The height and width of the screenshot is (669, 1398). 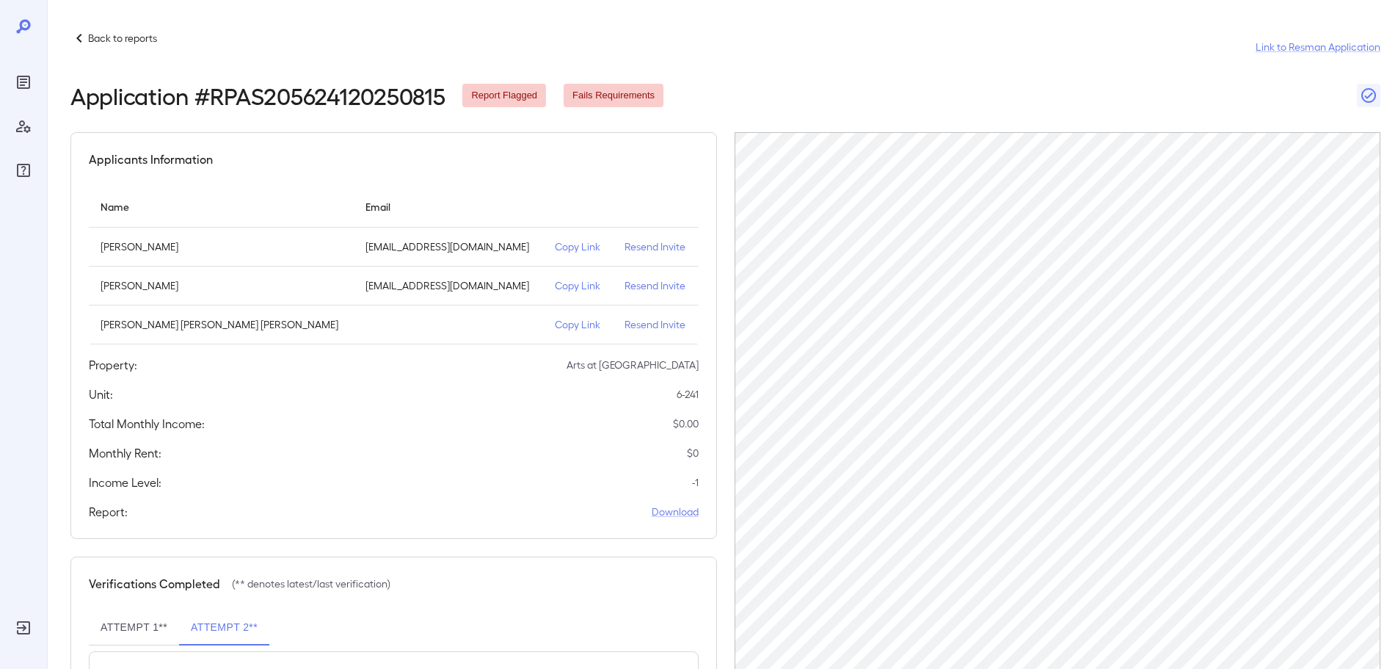 I want to click on p: (** denotes latest/last verification), so click(x=311, y=584).